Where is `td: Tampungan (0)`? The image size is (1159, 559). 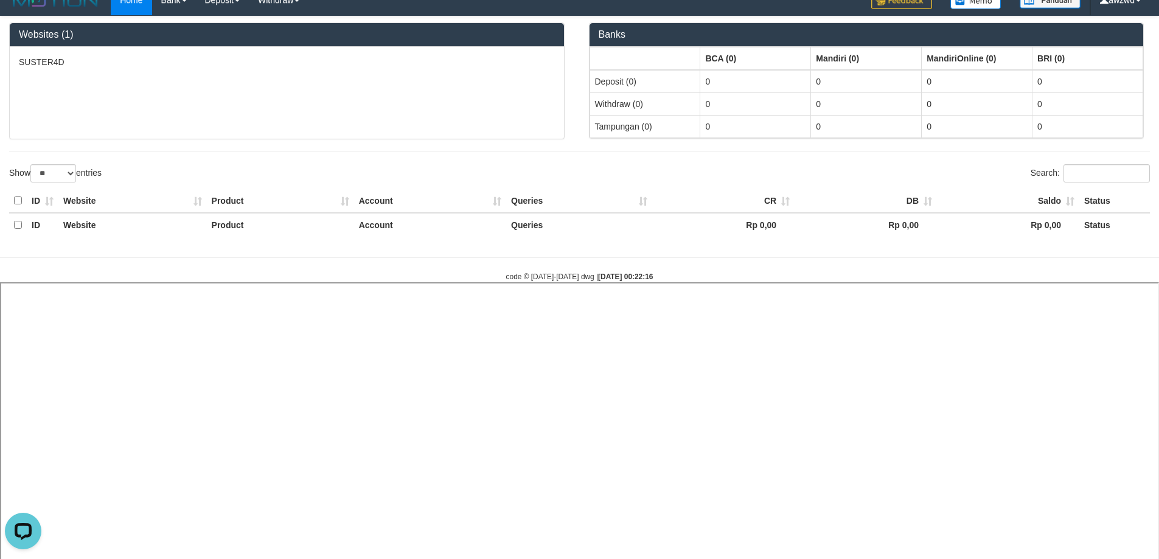
td: Tampungan (0) is located at coordinates (645, 126).